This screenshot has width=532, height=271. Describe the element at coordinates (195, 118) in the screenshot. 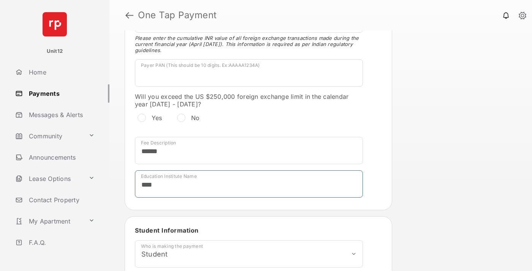

I see `label: No` at that location.